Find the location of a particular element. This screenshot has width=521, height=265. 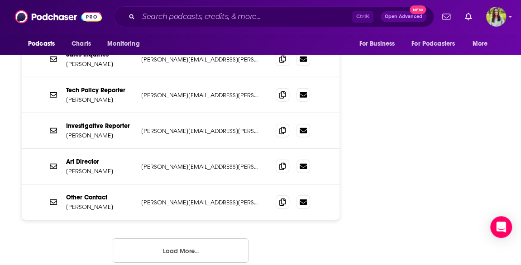

button: Open AdvancedNew is located at coordinates (403, 17).